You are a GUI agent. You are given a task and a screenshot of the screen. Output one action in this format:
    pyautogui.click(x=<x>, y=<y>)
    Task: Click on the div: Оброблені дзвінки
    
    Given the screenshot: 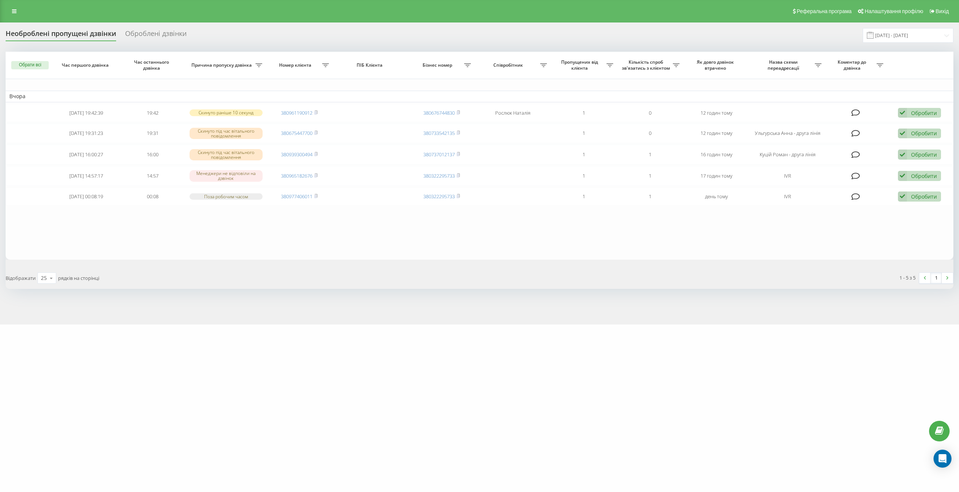 What is the action you would take?
    pyautogui.click(x=156, y=35)
    